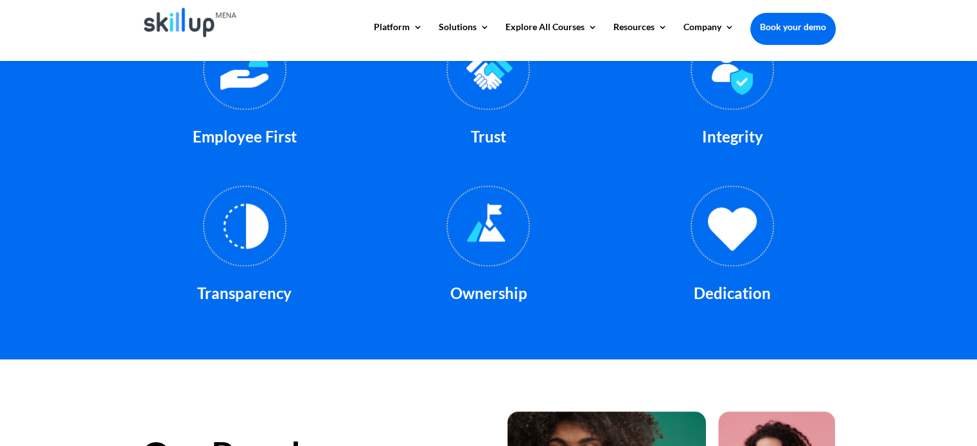 The width and height of the screenshot is (977, 446). Describe the element at coordinates (870, 377) in the screenshot. I see `div: Chat Widget` at that location.